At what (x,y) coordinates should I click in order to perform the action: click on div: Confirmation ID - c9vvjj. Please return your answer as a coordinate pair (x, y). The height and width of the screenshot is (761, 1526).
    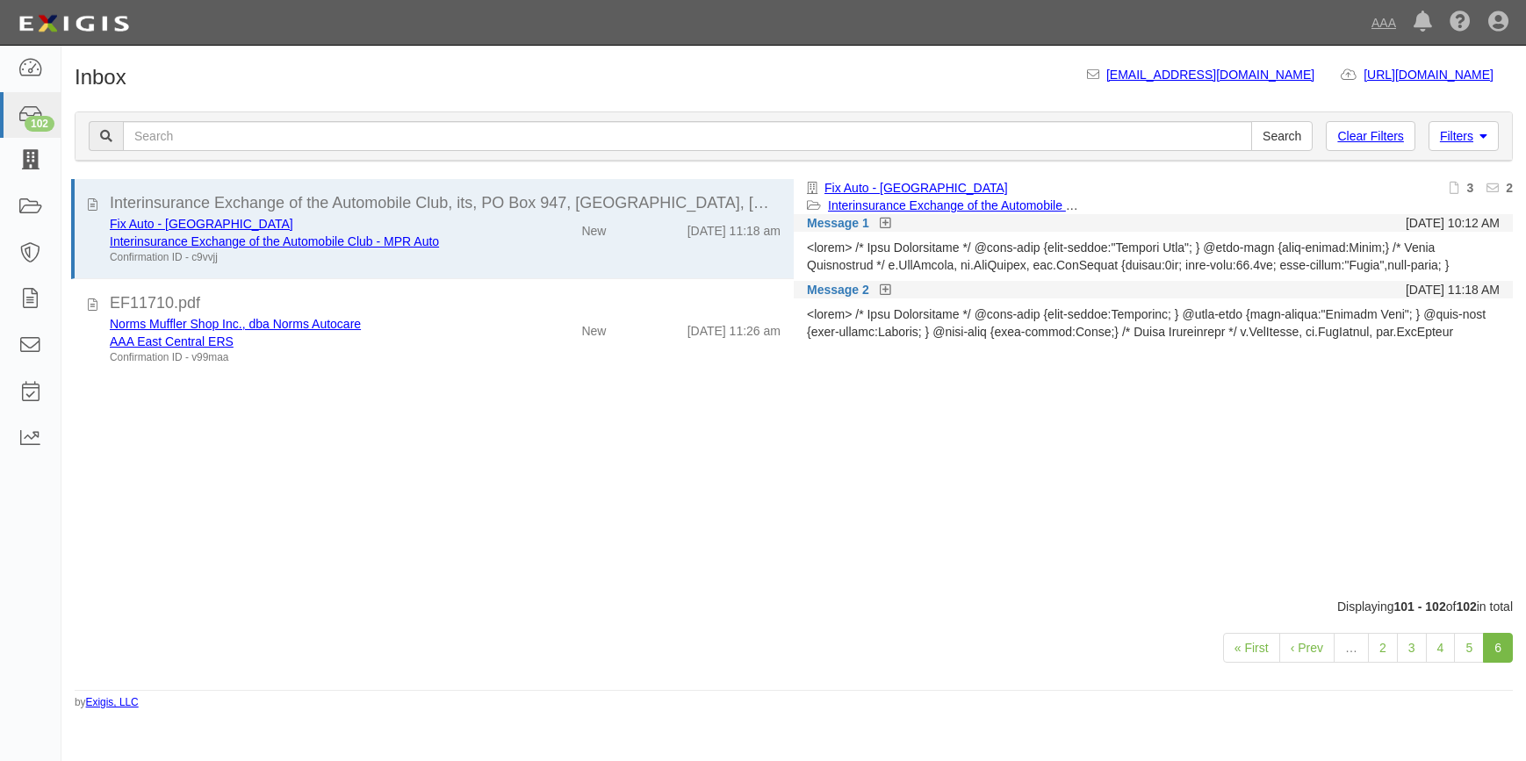
    Looking at the image, I should click on (299, 257).